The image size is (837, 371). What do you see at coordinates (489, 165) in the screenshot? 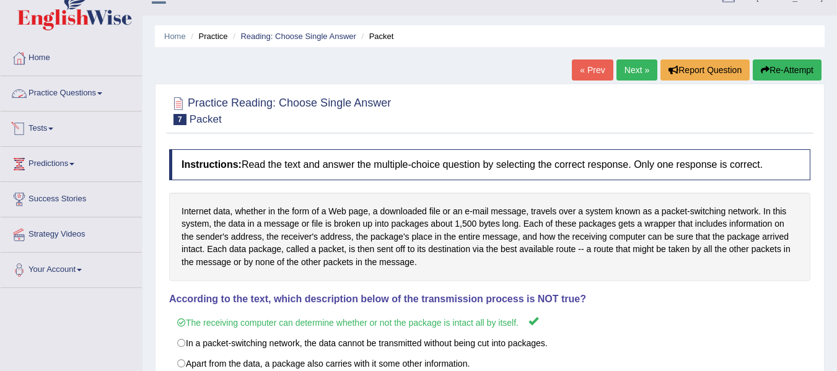
I see `h4: Read the text and answer the multiple-choice question by selecting the correct response. Only one...` at bounding box center [489, 165].